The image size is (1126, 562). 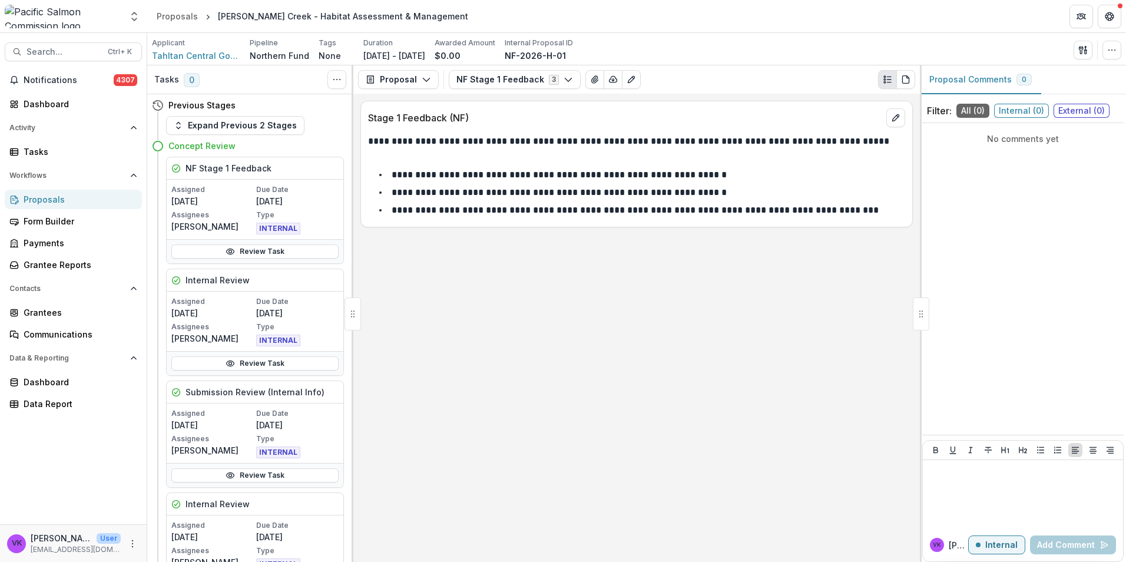 I want to click on button: Toggle View Cancelled Tasks, so click(x=337, y=80).